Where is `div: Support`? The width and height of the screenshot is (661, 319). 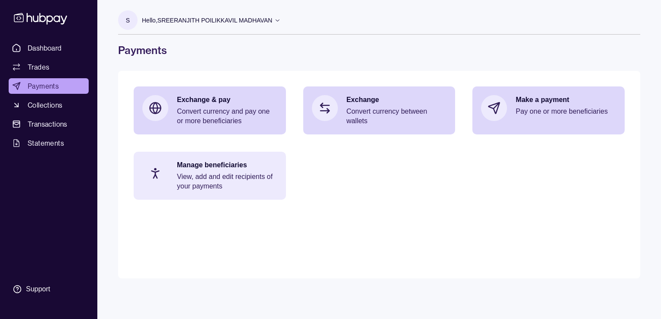 div: Support is located at coordinates (38, 289).